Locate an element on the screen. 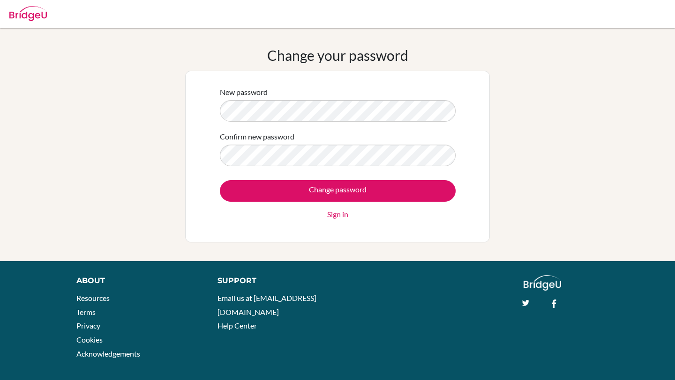 This screenshot has height=380, width=675. div: About is located at coordinates (136, 281).